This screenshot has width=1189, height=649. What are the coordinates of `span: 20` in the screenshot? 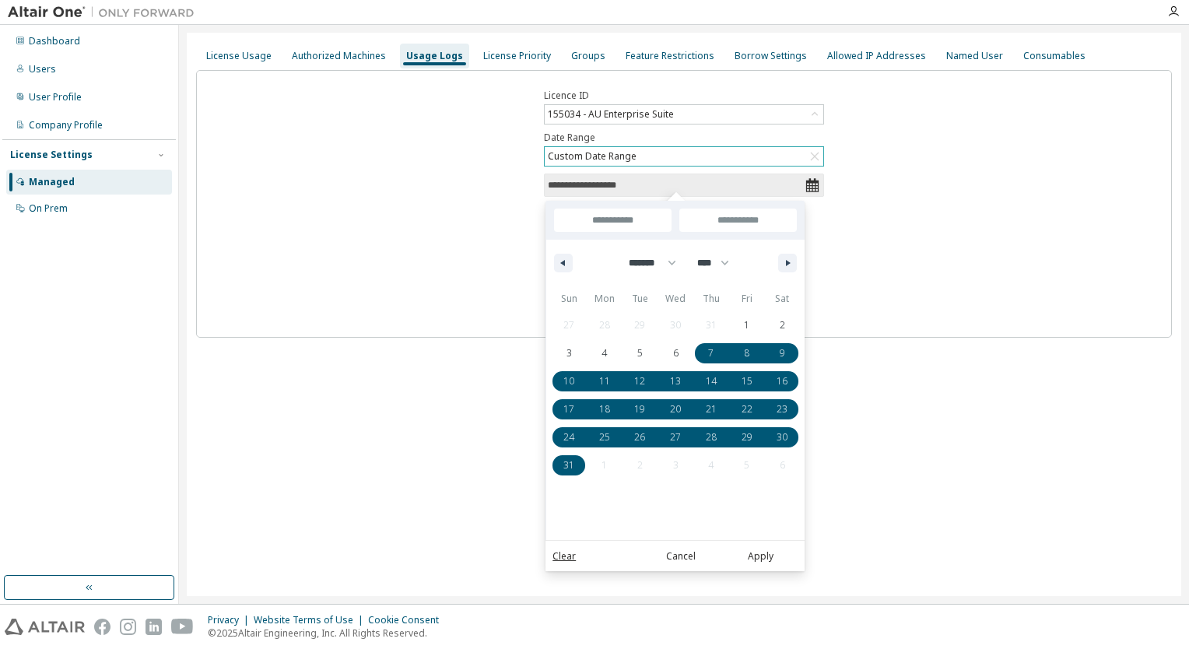 It's located at (675, 409).